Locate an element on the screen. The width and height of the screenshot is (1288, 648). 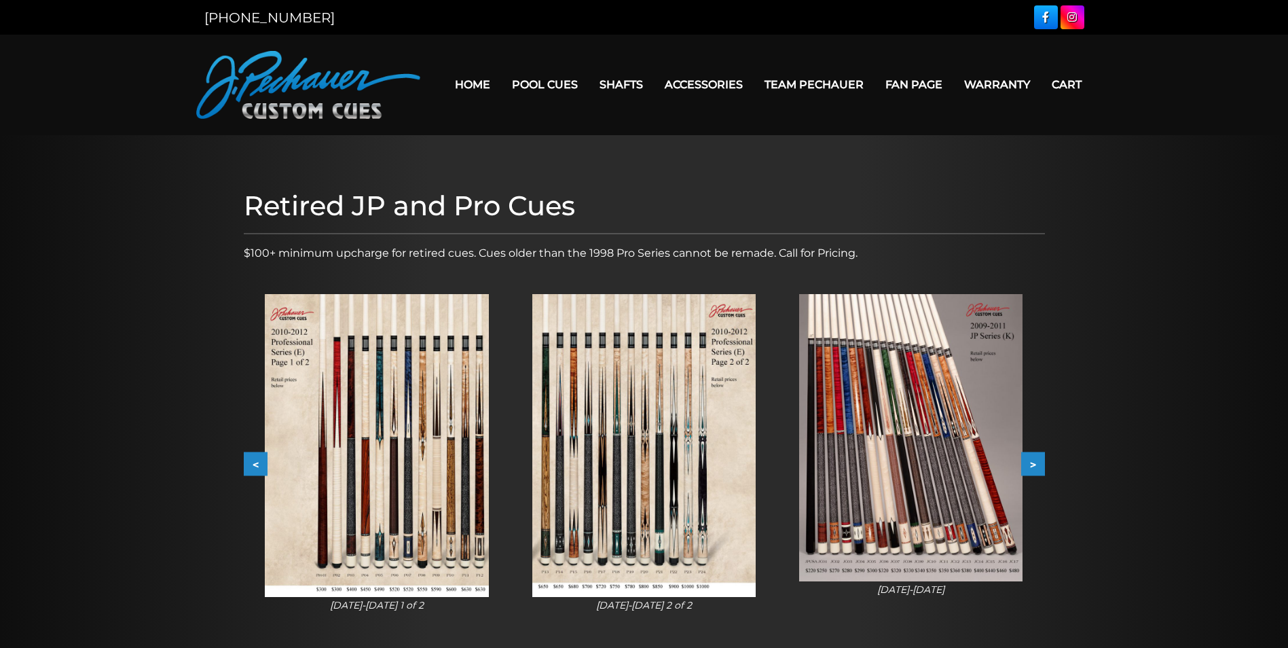
a: Fan Page is located at coordinates (914, 84).